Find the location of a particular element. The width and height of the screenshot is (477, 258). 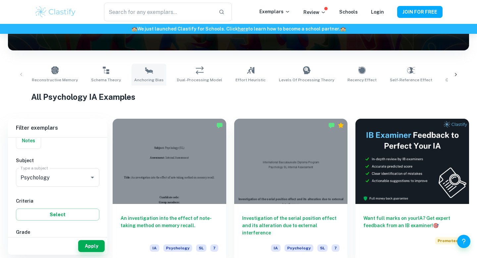

button: Notes is located at coordinates (29, 141).